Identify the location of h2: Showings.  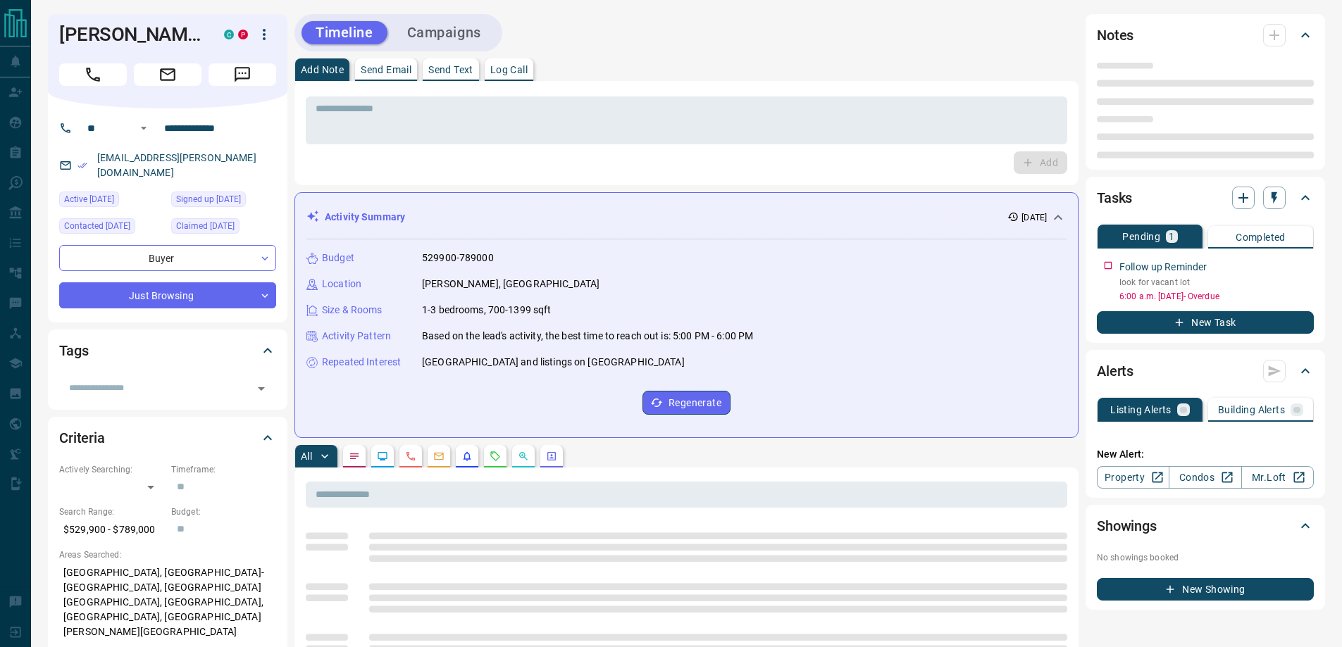
(1126, 526).